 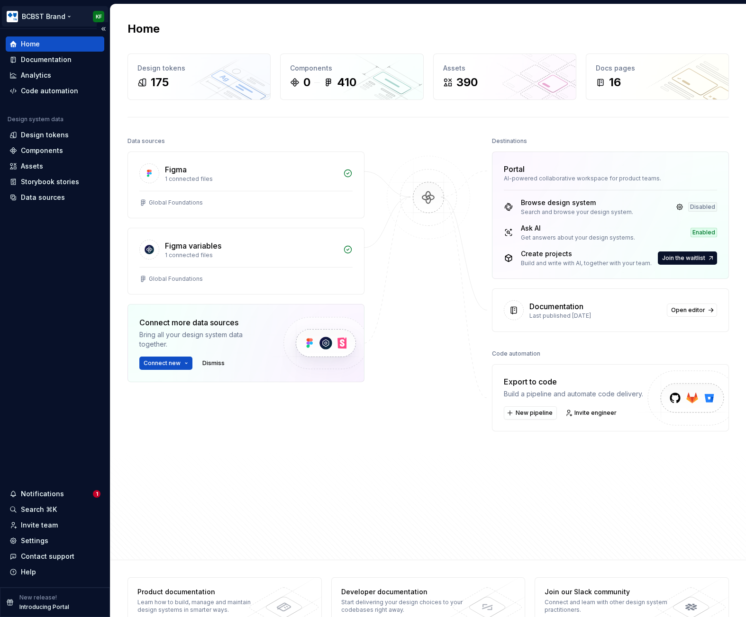 What do you see at coordinates (55, 75) in the screenshot?
I see `a: Analytics` at bounding box center [55, 75].